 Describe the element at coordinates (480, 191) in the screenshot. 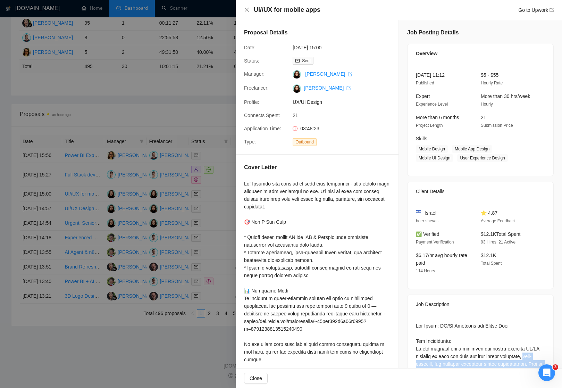

I see `div: Client Details` at that location.